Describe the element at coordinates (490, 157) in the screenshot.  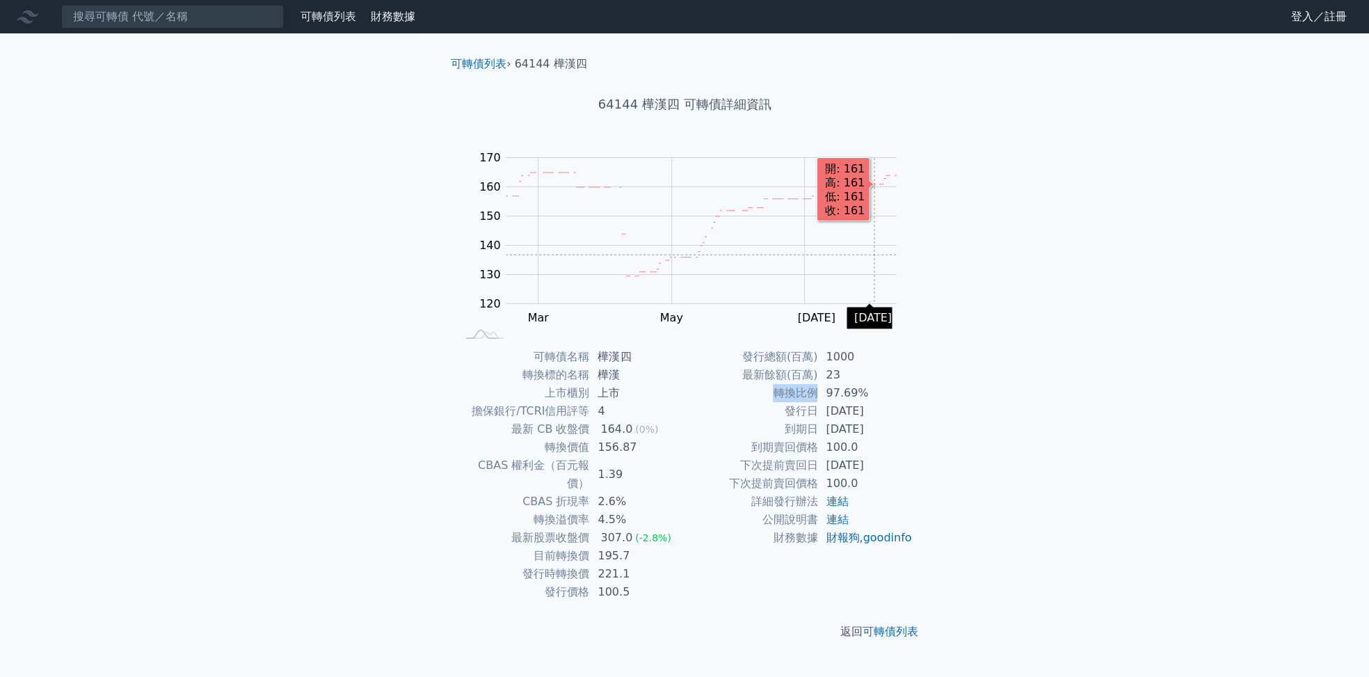
I see `tspan: 170` at that location.